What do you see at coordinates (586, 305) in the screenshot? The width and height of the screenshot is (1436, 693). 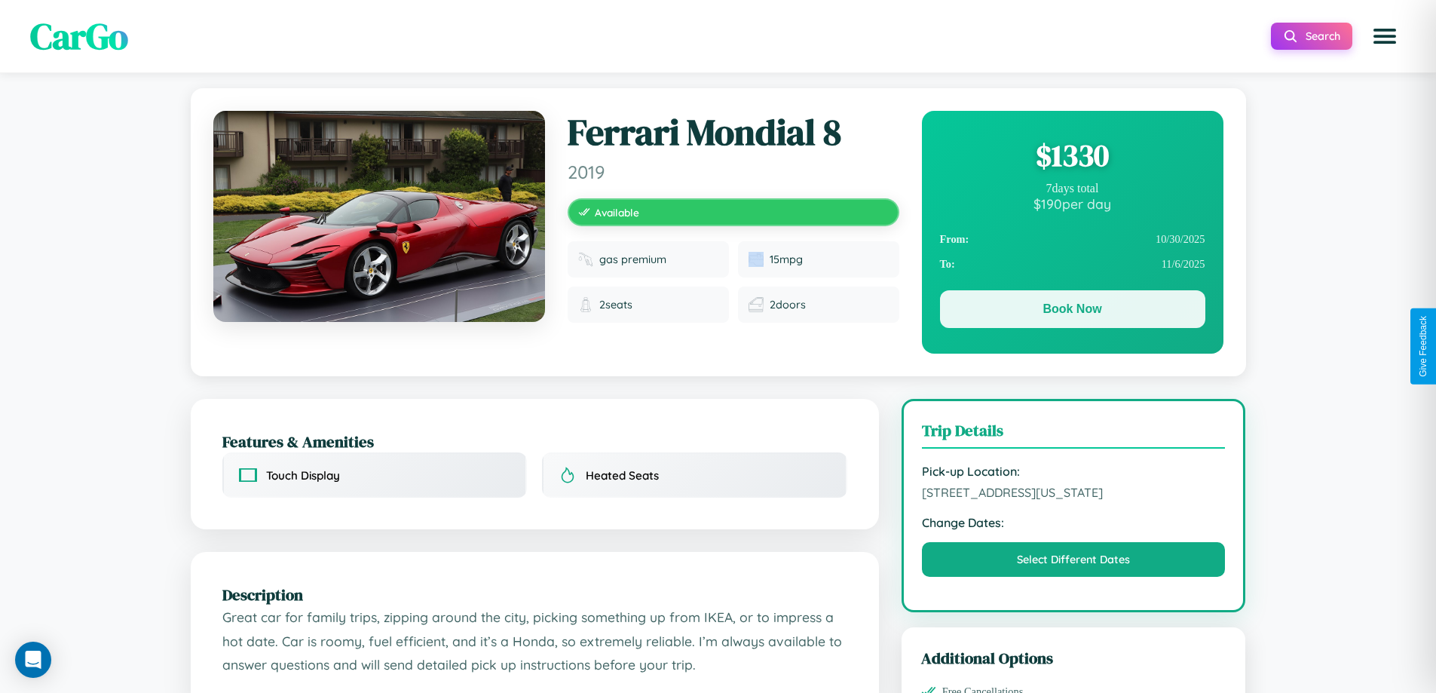 I see `img: Seats` at bounding box center [586, 305].